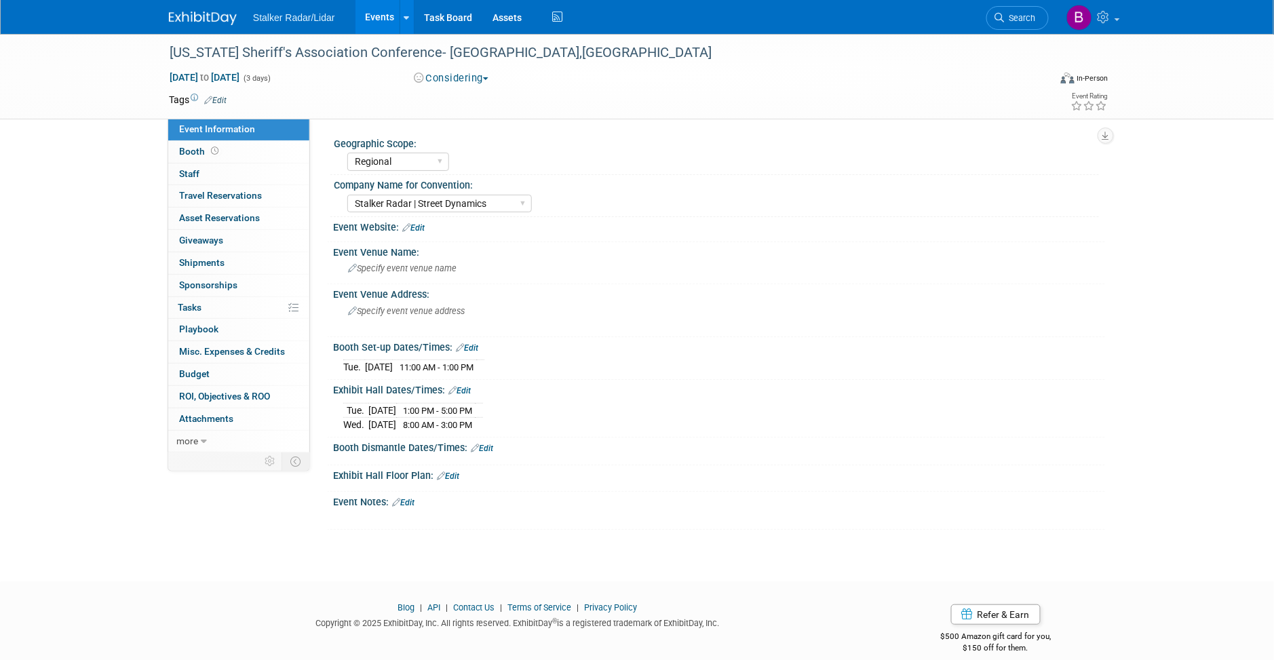 The image size is (1274, 660). I want to click on a: Asset Reservations, so click(239, 218).